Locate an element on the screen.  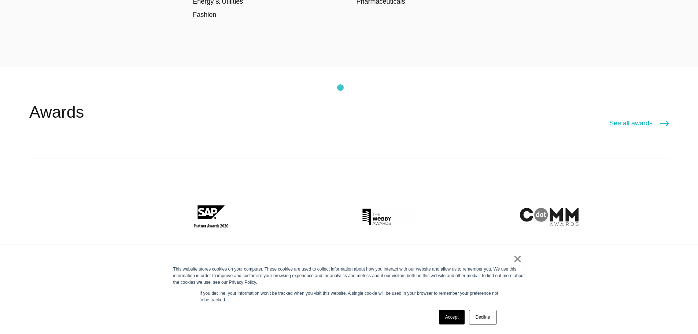
div: This website stores cookies on your computer. These cookies are used to collect information about... is located at coordinates (349, 275).